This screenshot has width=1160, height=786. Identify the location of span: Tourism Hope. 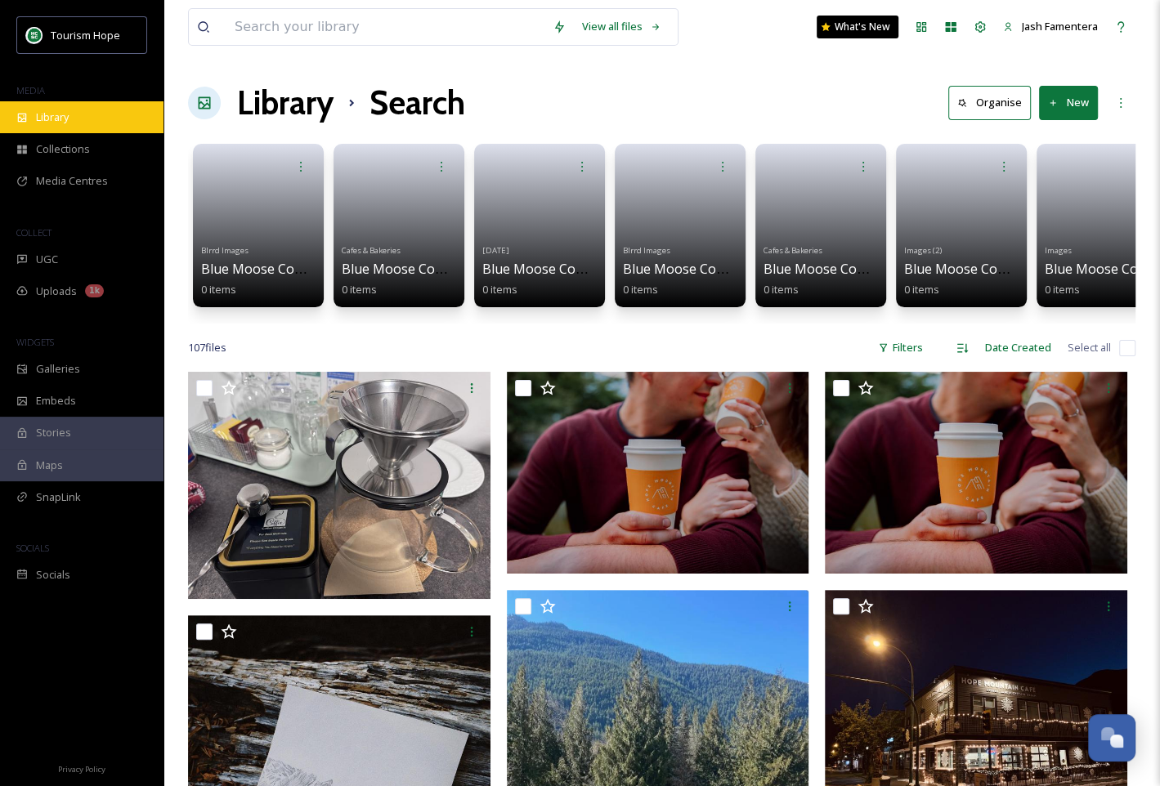
(85, 35).